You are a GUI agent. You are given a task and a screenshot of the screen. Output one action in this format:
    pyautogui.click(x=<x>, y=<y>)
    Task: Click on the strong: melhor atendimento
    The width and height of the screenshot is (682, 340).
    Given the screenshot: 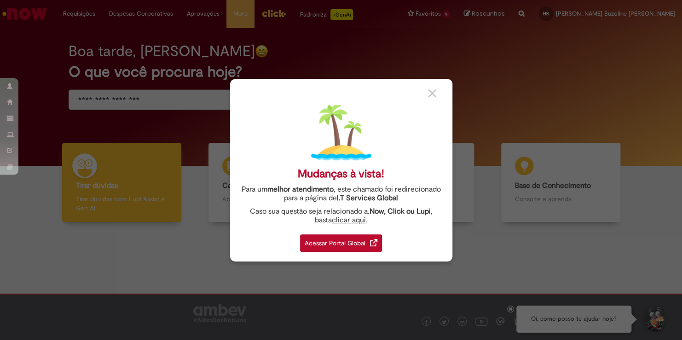 What is the action you would take?
    pyautogui.click(x=300, y=190)
    